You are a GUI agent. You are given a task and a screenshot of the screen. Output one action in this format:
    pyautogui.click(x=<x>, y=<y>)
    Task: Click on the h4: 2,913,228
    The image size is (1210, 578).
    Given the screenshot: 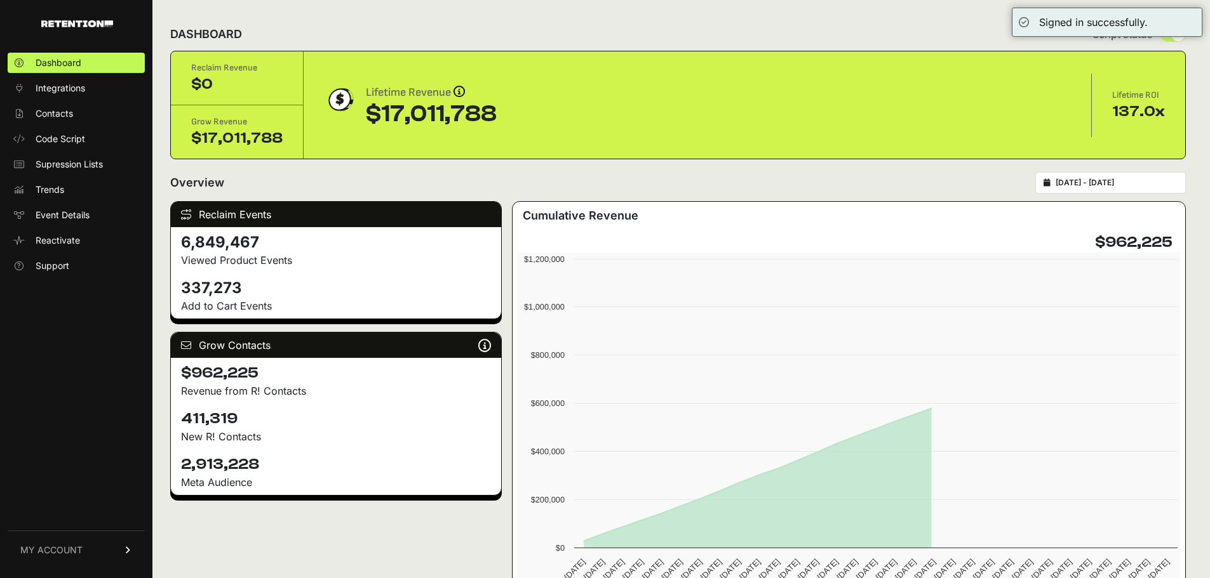 What is the action you would take?
    pyautogui.click(x=336, y=465)
    